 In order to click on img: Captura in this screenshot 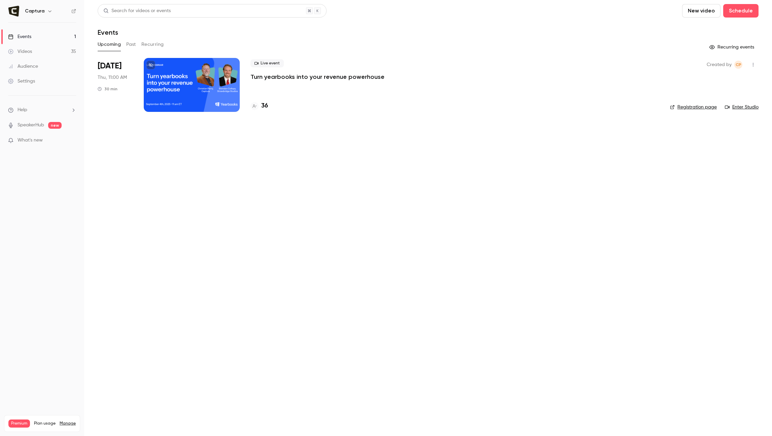, I will do `click(14, 11)`.